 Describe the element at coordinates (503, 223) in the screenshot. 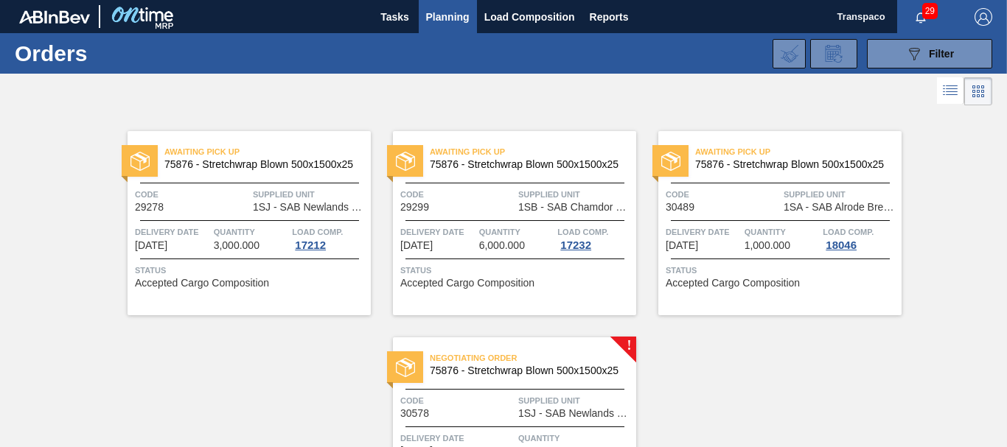

I see `a: statusAwaiting Pick Up75876 - Stretchwrap Blown 500x1500x25Code29299Supplied Unit1SB - SAB Chamdo...` at that location.